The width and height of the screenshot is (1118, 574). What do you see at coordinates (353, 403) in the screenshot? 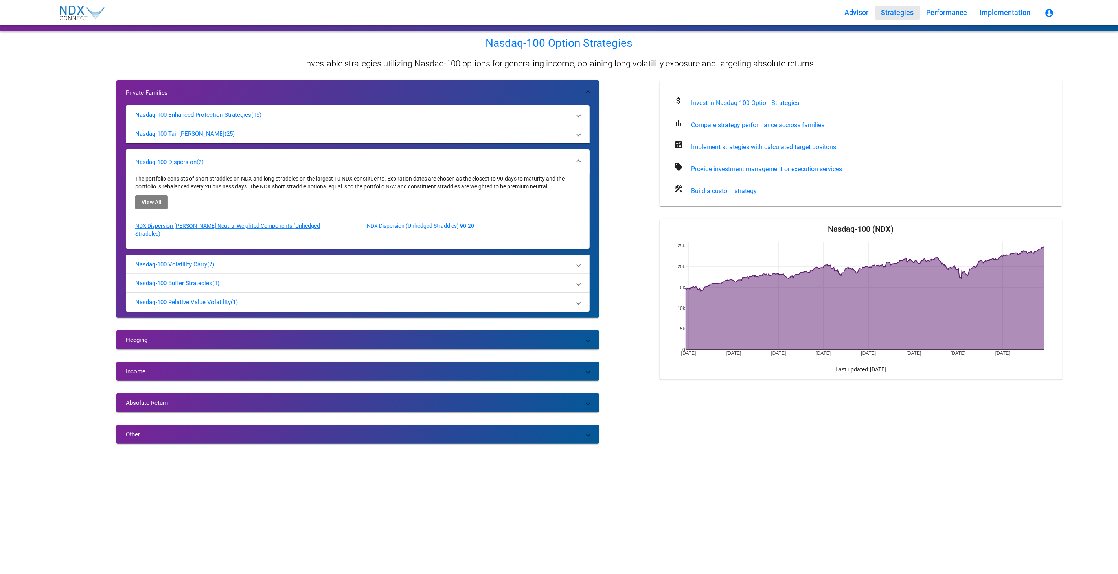
I see `mat-panel-title: Absolute Return` at bounding box center [353, 403].